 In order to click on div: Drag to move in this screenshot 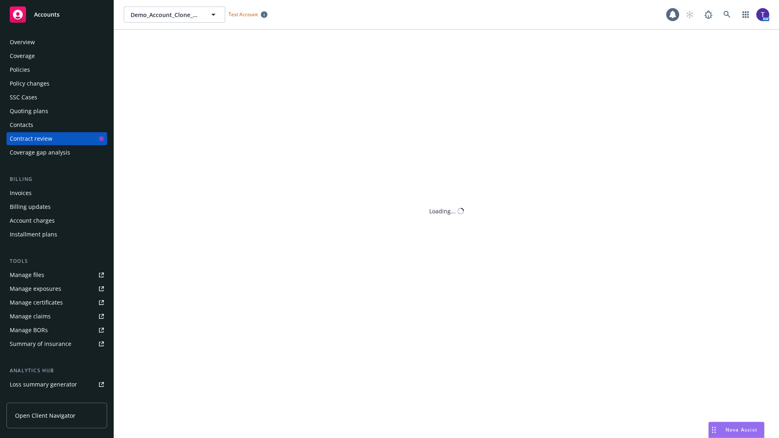, I will do `click(713, 430)`.